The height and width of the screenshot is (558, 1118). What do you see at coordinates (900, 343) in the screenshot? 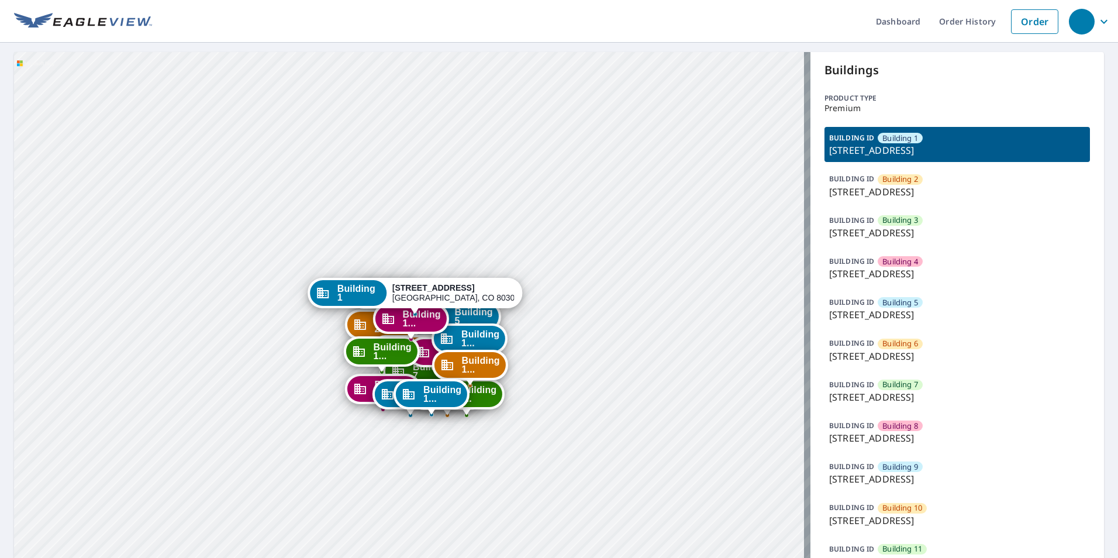
I see `span: Building 6` at bounding box center [900, 343].